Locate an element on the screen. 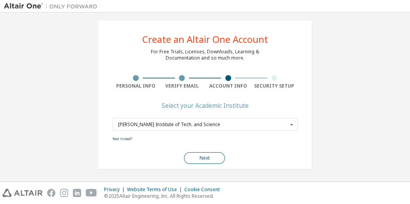 The height and width of the screenshot is (204, 410). div: Account Info is located at coordinates (228, 86).